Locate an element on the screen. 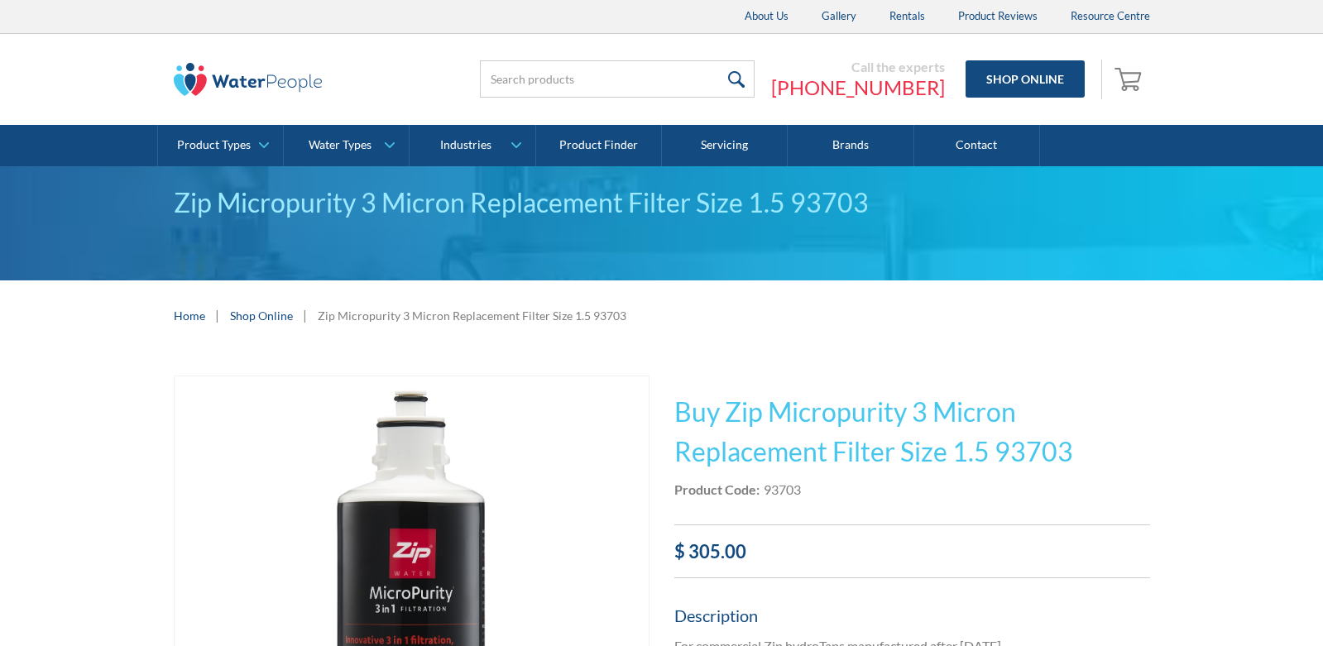 This screenshot has width=1323, height=646. h1: Buy Zip Micropurity 3 Micron Replacement Filter Size 1.5 93703 is located at coordinates (912, 432).